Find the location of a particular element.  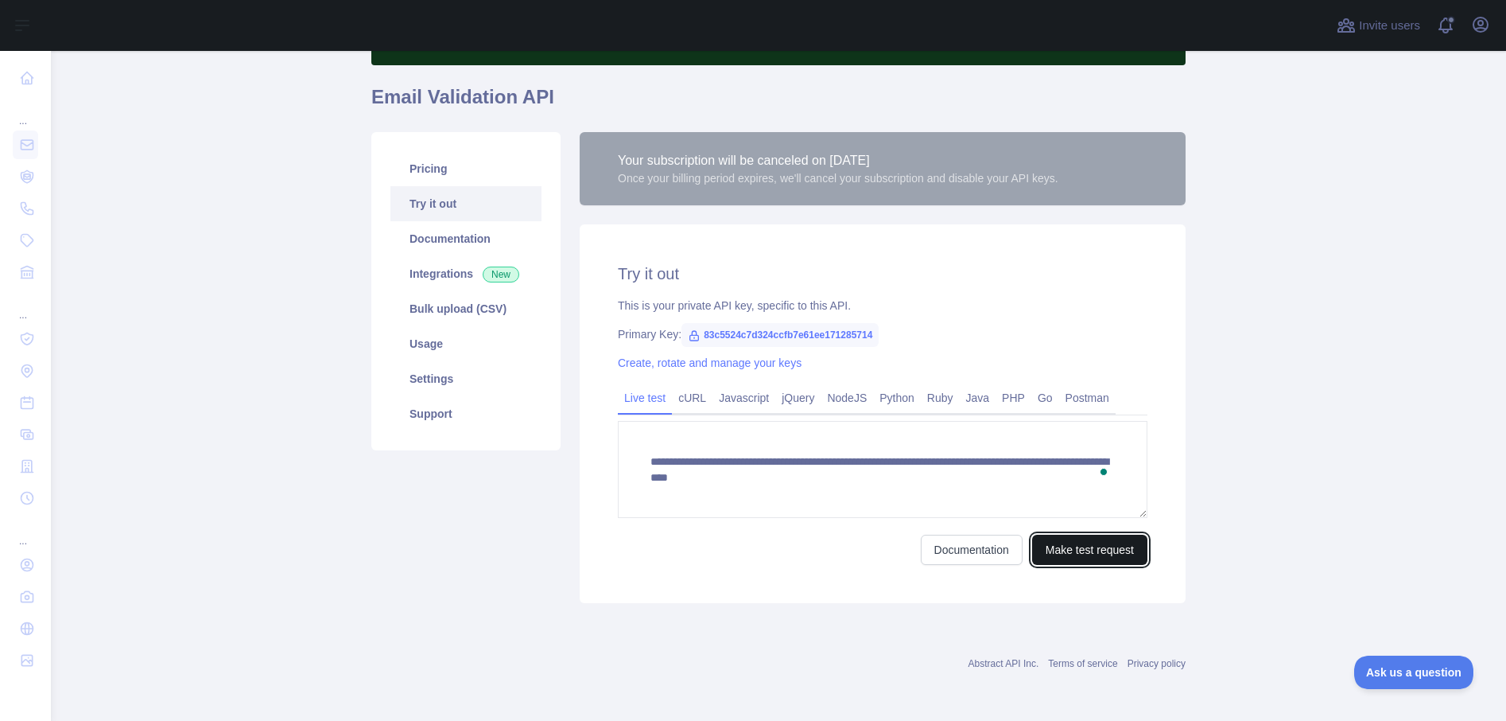

span: New is located at coordinates (501, 274).